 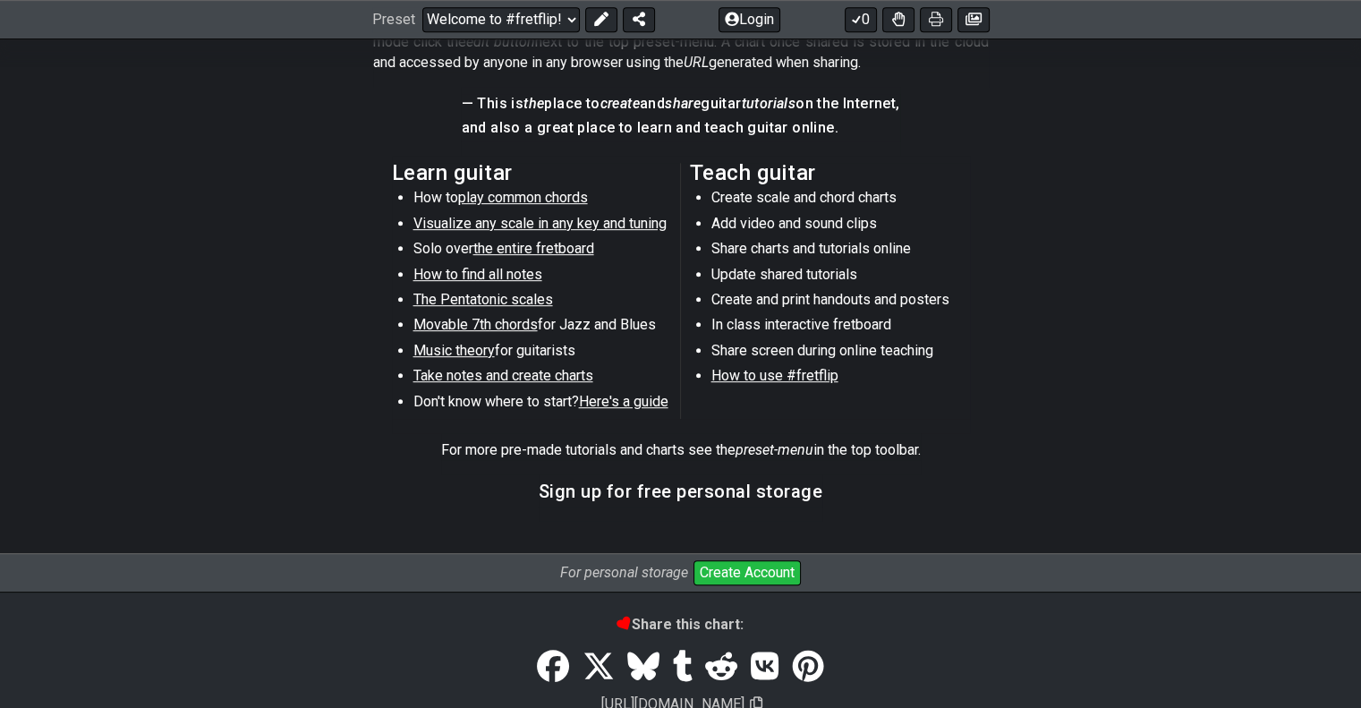 What do you see at coordinates (769, 103) in the screenshot?
I see `em: tutorials` at bounding box center [769, 103].